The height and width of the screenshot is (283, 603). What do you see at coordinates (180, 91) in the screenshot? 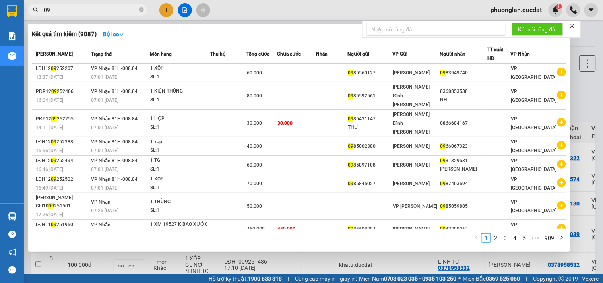
I see `div: 1 KIỆN THÙNG` at bounding box center [180, 91].